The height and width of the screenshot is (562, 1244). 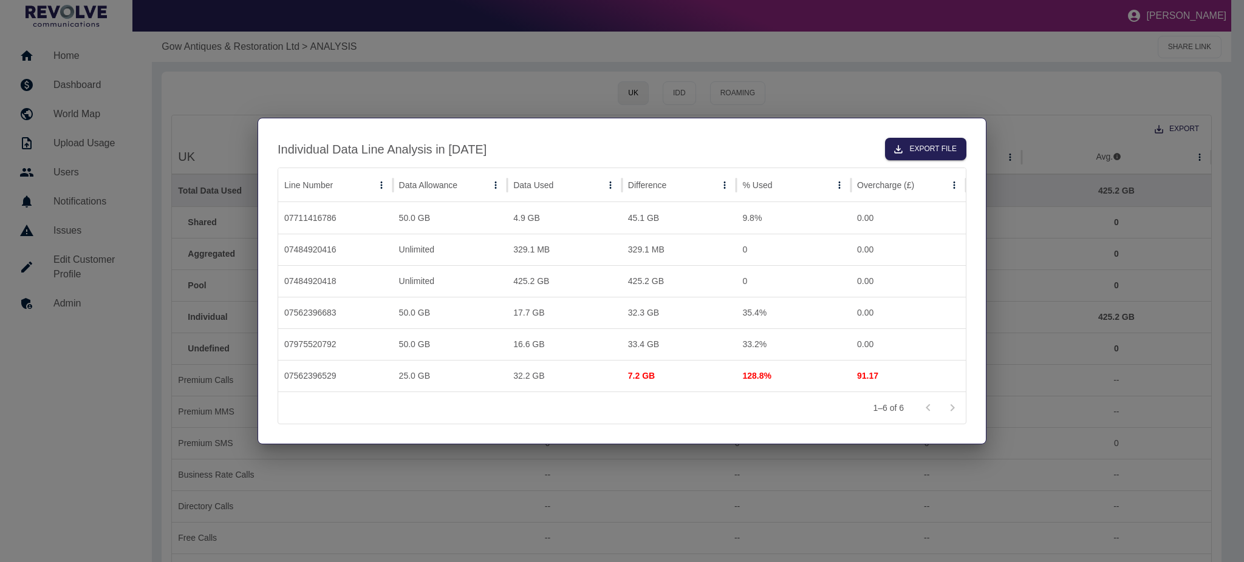 I want to click on div: 25.0 GB, so click(x=450, y=376).